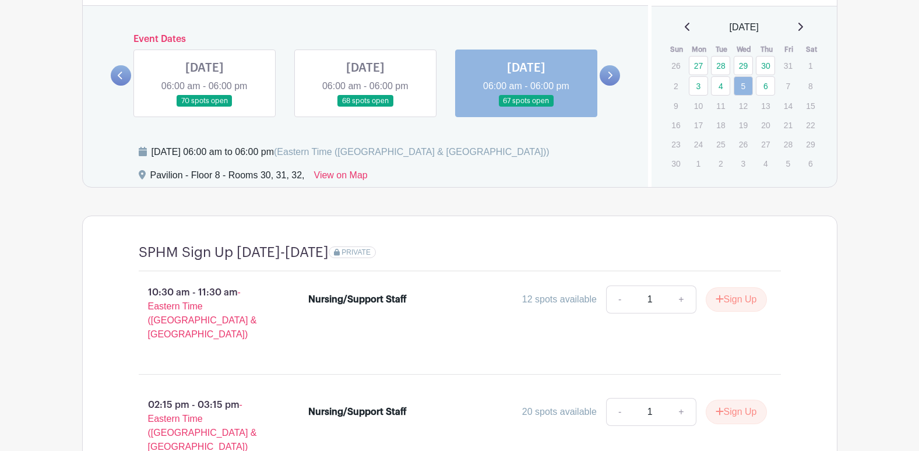 The width and height of the screenshot is (919, 451). What do you see at coordinates (356, 252) in the screenshot?
I see `span: PRIVATE` at bounding box center [356, 252].